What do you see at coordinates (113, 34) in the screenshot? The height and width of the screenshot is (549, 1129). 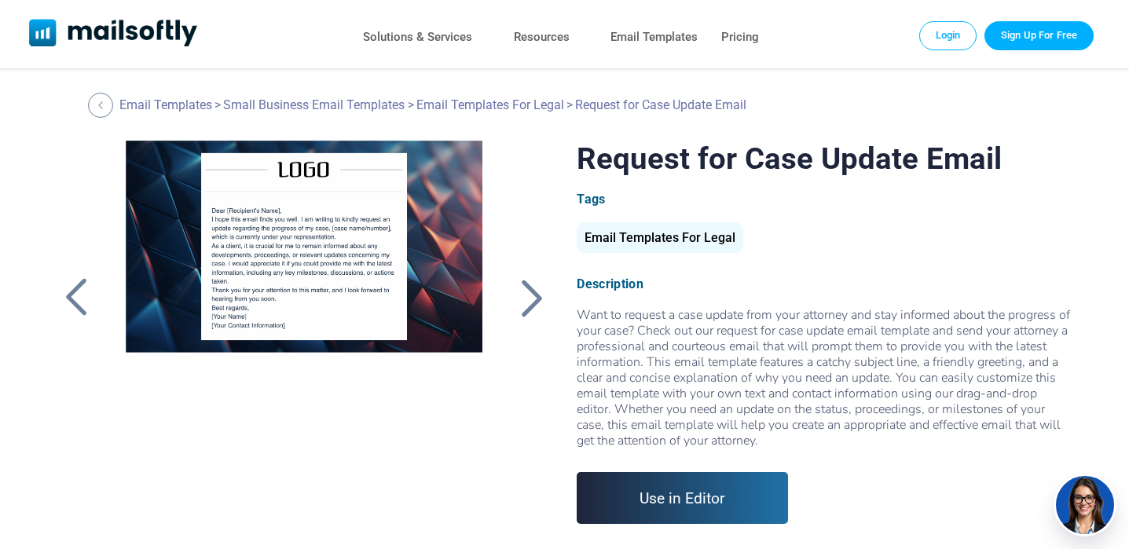 I see `a: Mailsoftly` at bounding box center [113, 34].